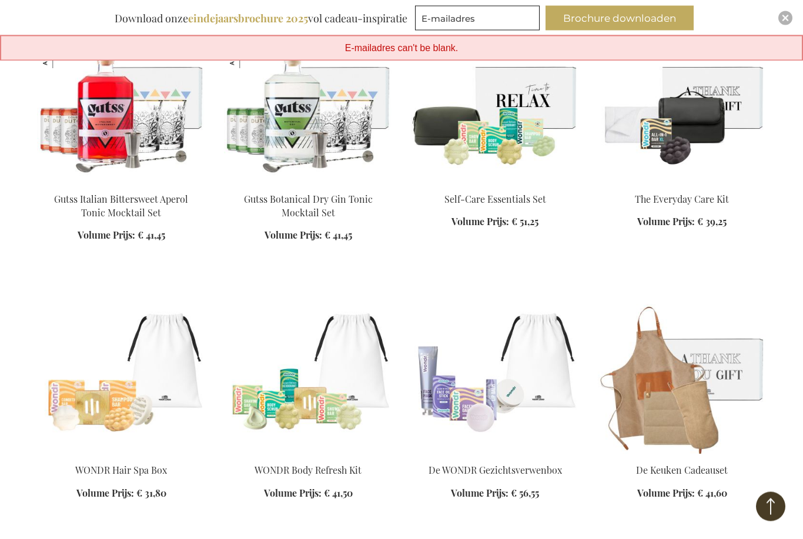 This screenshot has height=539, width=803. I want to click on a: Self-Care Essentials Set, so click(495, 199).